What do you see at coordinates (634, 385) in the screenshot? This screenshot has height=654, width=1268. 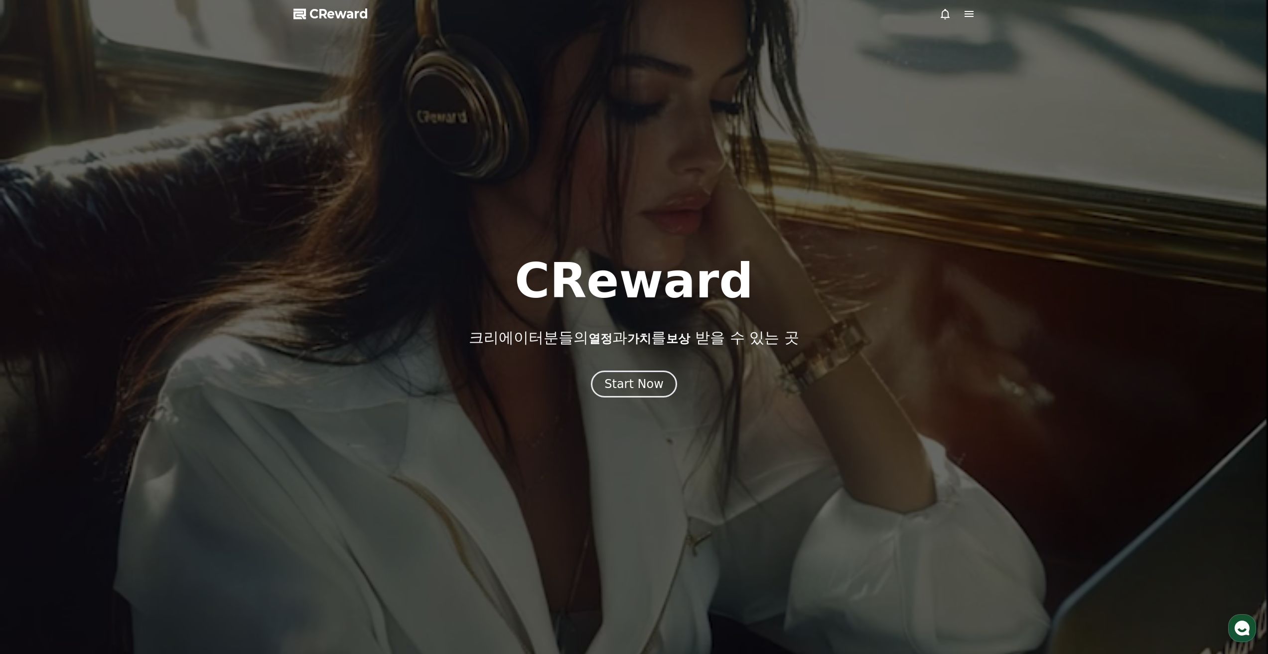 I see `a: Start Now` at bounding box center [634, 385].